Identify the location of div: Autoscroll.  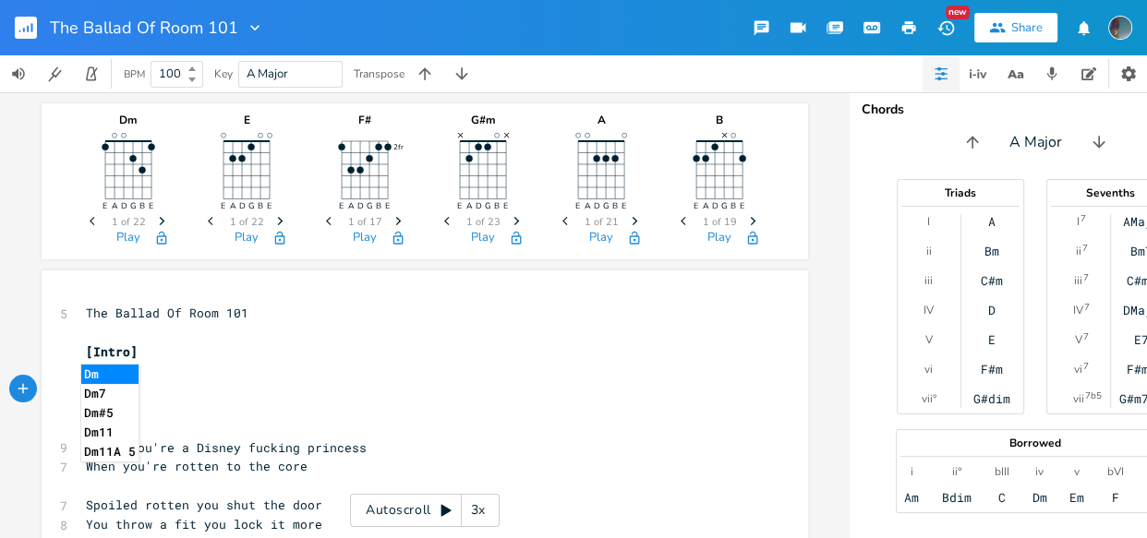
(425, 511).